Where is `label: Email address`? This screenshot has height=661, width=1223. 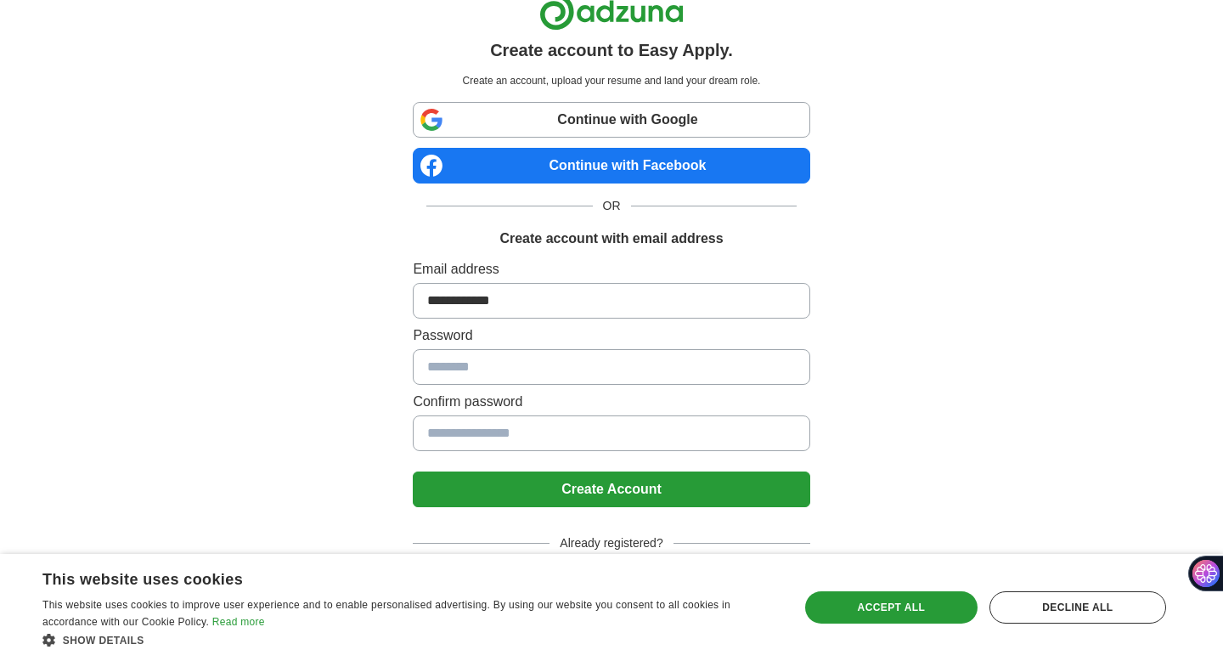 label: Email address is located at coordinates (611, 269).